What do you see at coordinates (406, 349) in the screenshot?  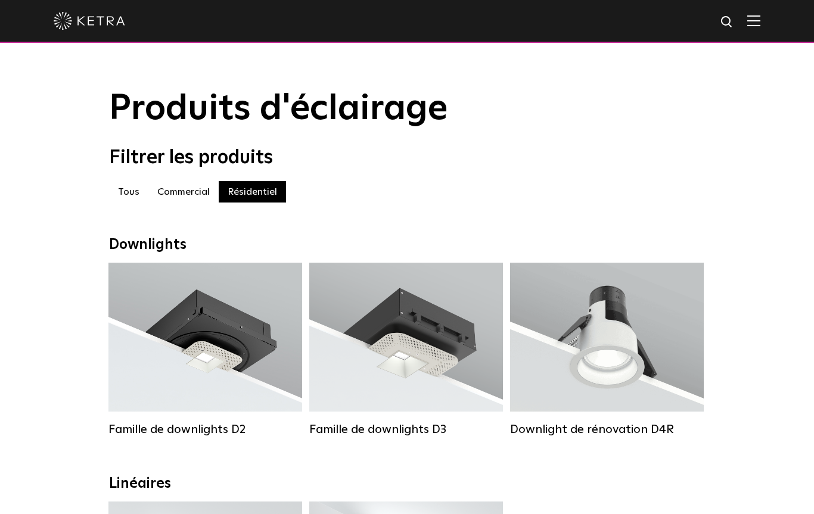 I see `a: Famille de downlights D3 Flux lumineux :700 / 900 / 1100Couleurs :Blanc / Noir / Argent / Bronze ...` at bounding box center [406, 349].